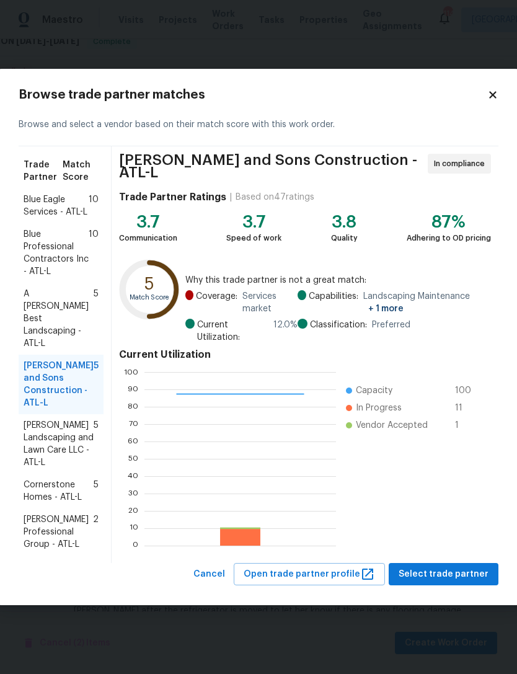  What do you see at coordinates (333, 302) in the screenshot?
I see `span: Capabilities:` at bounding box center [333, 302].